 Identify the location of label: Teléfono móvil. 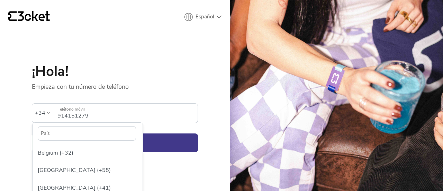
(125, 109).